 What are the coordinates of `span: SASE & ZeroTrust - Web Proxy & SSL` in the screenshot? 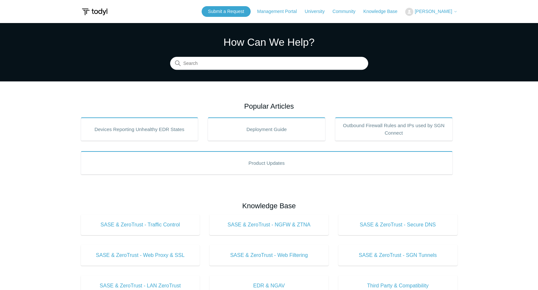 It's located at (140, 255).